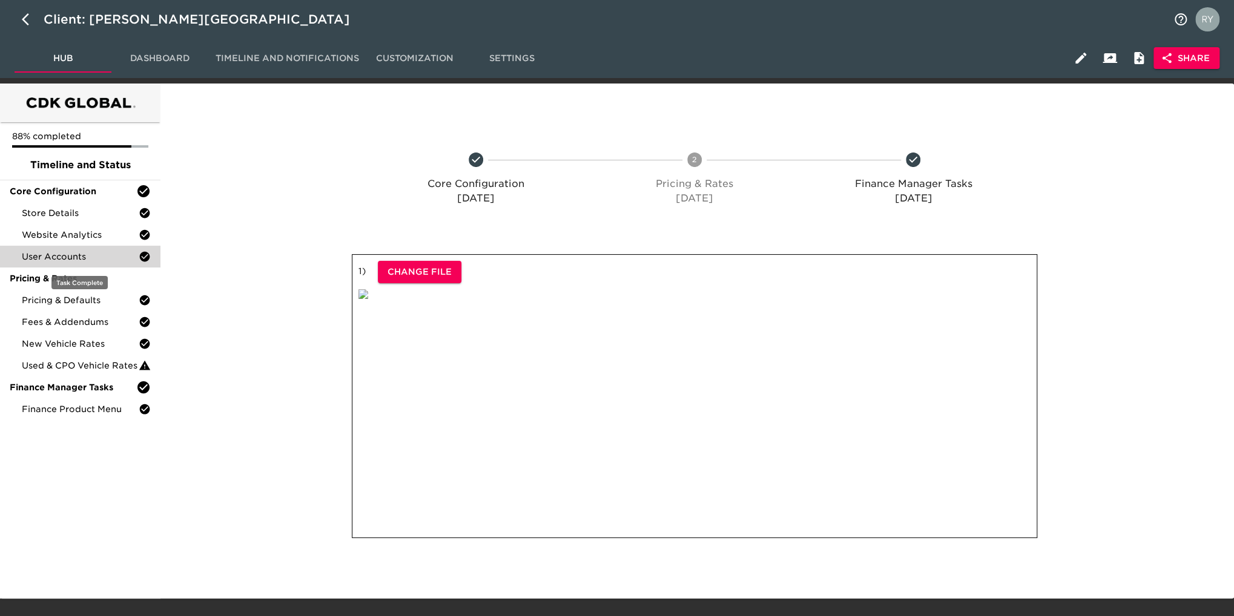 This screenshot has width=1234, height=616. What do you see at coordinates (80, 344) in the screenshot?
I see `span: New Vehicle Rates` at bounding box center [80, 344].